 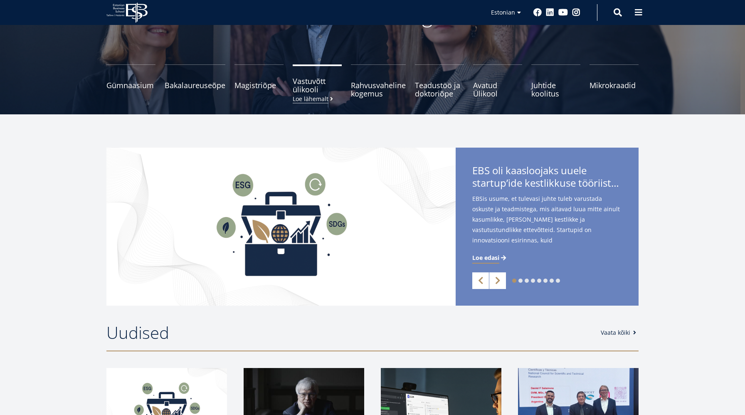 What do you see at coordinates (349, 333) in the screenshot?
I see `h2: Uudised` at bounding box center [349, 333].